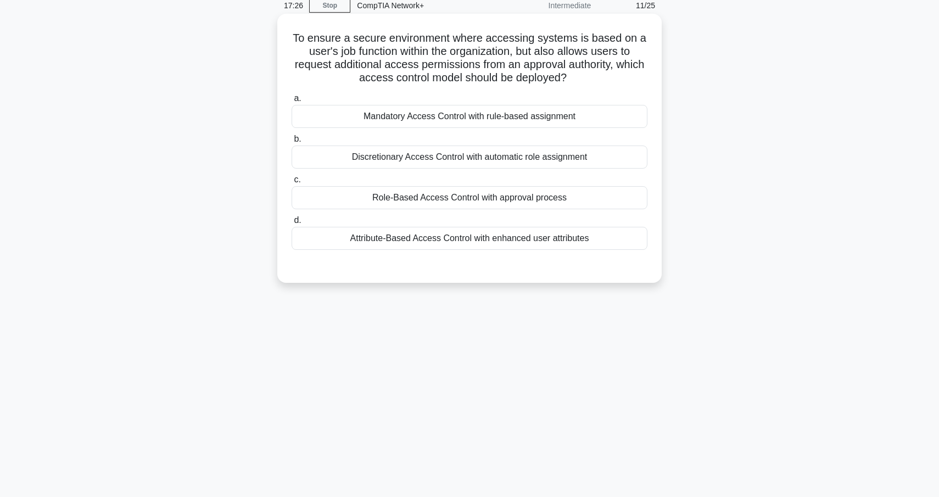  What do you see at coordinates (297, 138) in the screenshot?
I see `span: b.` at bounding box center [297, 138].